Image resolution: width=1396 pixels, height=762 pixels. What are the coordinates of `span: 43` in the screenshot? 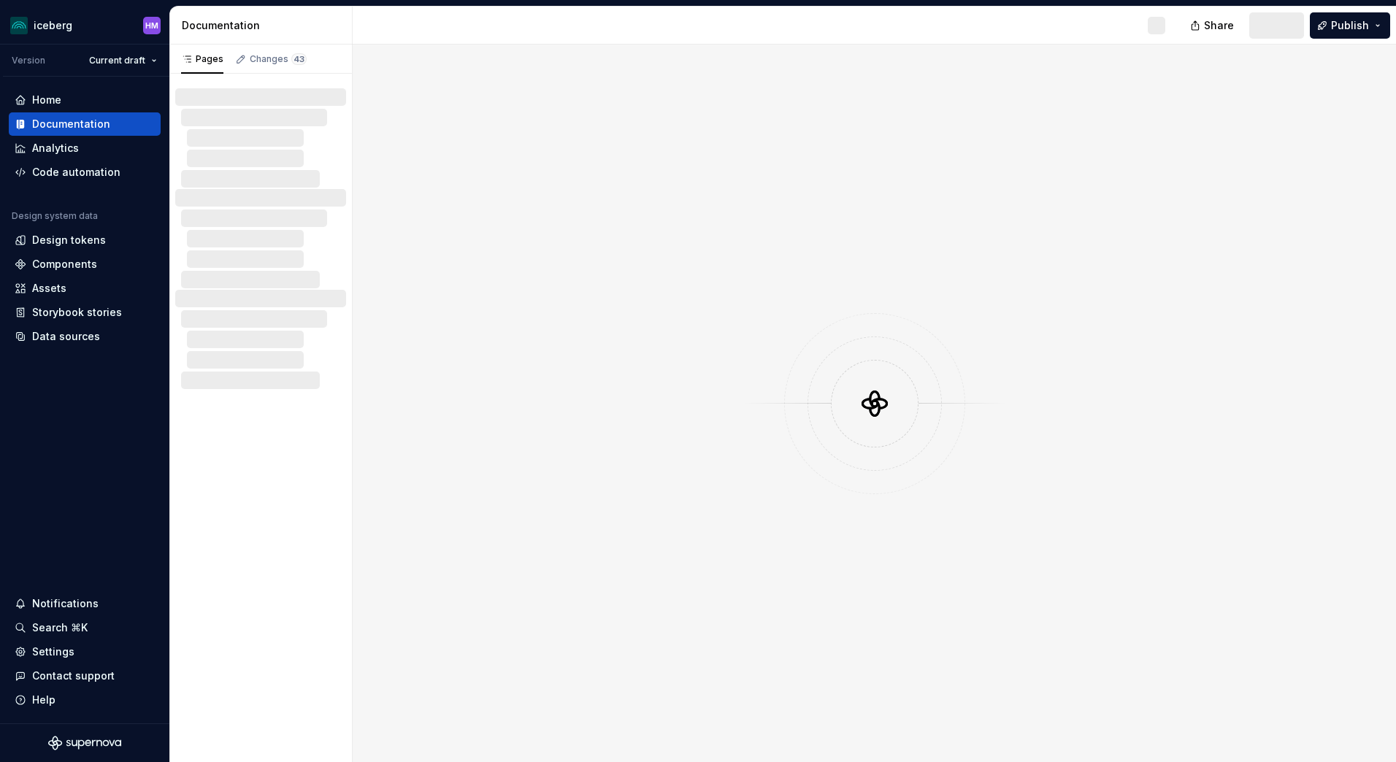 It's located at (299, 59).